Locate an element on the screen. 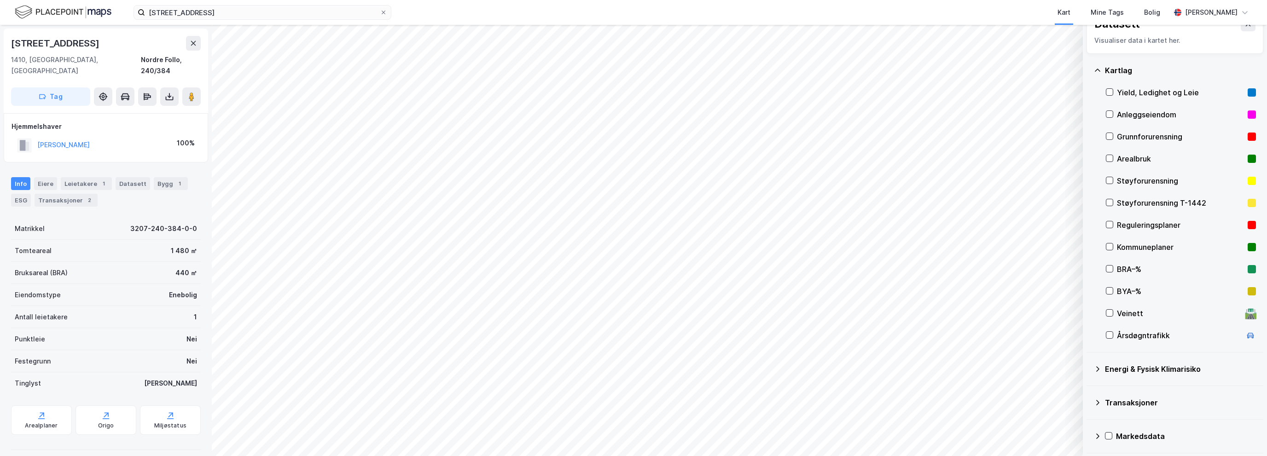 This screenshot has width=1267, height=456. div: 440 ㎡ is located at coordinates (186, 273).